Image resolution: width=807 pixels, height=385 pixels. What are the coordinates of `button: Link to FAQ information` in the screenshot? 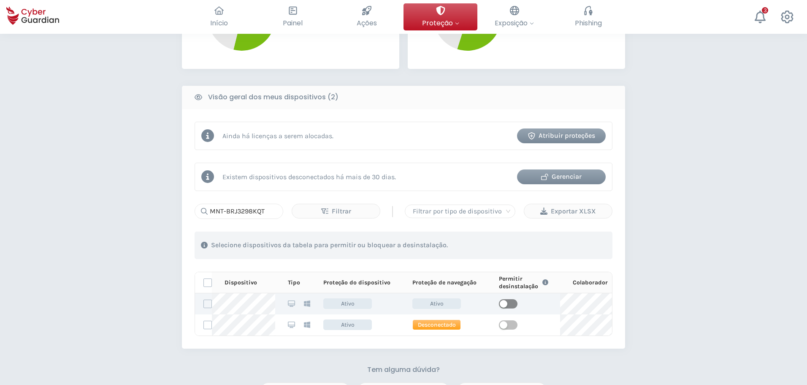 It's located at (545, 282).